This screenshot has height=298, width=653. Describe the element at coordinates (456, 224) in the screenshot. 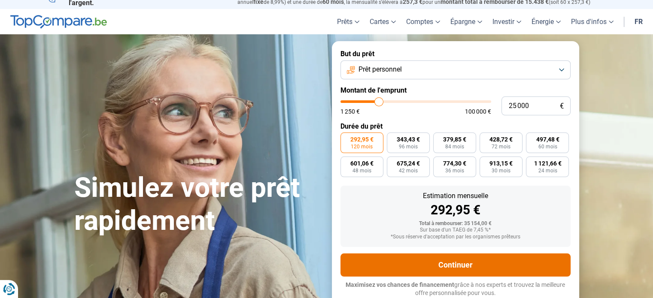

I see `div: Total à rembourser: 35 154,00 €` at that location.